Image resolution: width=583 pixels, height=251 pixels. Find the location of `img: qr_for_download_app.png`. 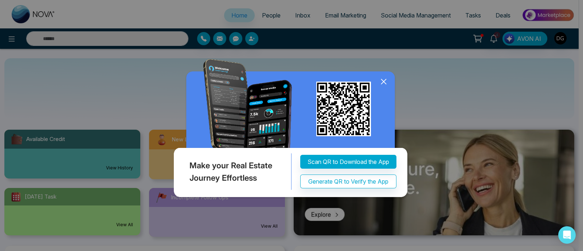

img: qr_for_download_app.png is located at coordinates (344, 109).